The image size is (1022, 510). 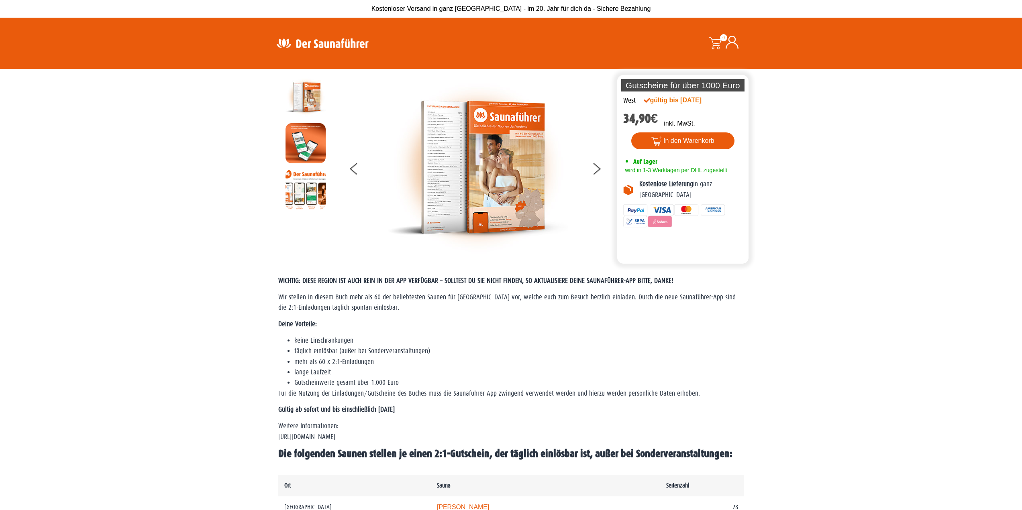 What do you see at coordinates (511, 394) in the screenshot?
I see `p: Für die Nutzung der Einladungen/Gutscheine des Buches muss die Saunaführer-App zwingend verwendet...` at bounding box center [511, 394].